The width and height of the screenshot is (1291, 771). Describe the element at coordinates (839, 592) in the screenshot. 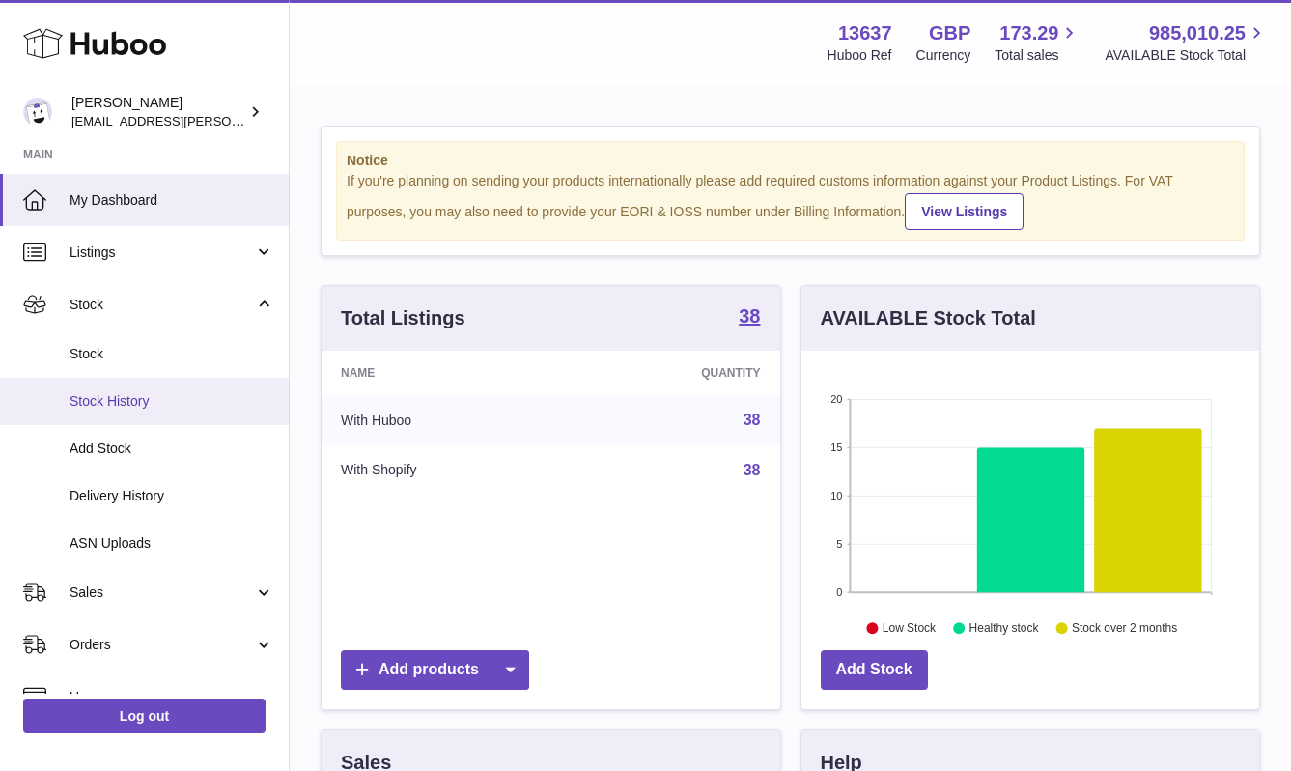

I see `text: 0` at that location.